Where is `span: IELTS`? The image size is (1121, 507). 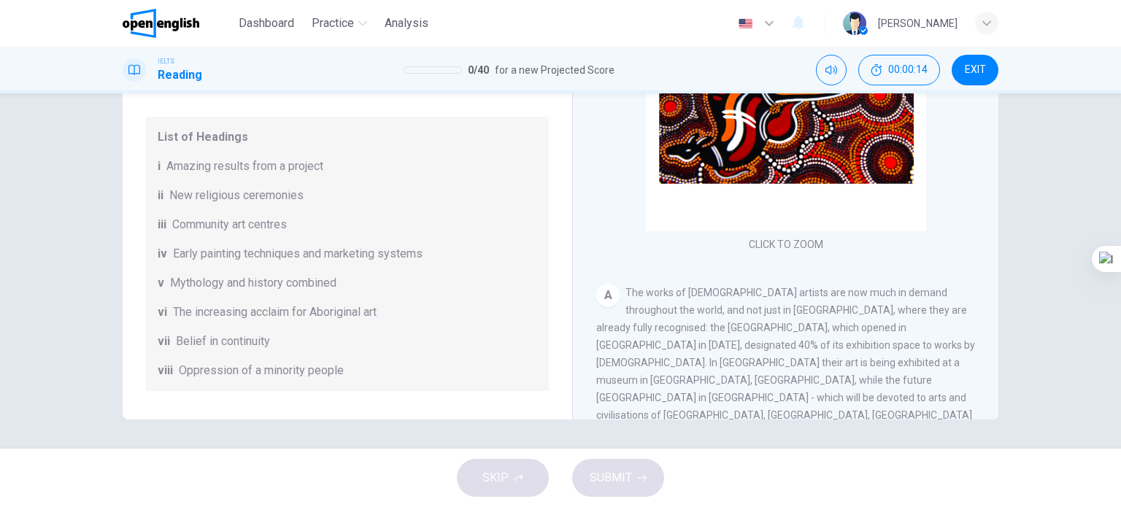 span: IELTS is located at coordinates (166, 61).